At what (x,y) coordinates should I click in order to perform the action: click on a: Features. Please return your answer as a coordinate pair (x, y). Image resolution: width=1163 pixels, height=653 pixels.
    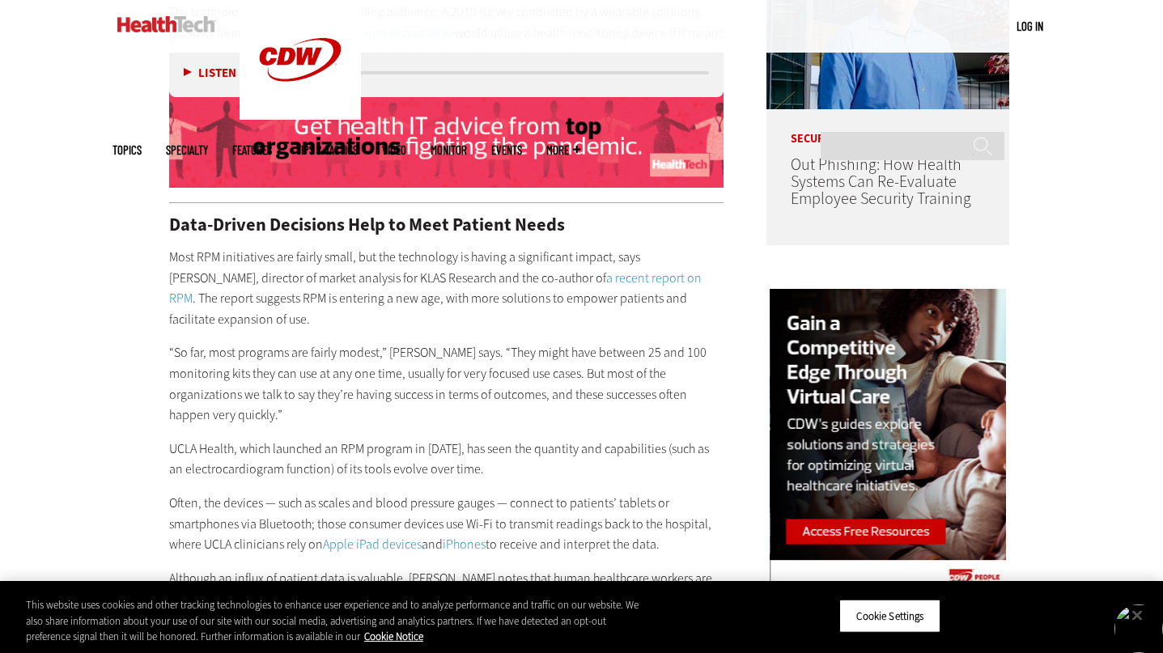
    Looking at the image, I should click on (252, 150).